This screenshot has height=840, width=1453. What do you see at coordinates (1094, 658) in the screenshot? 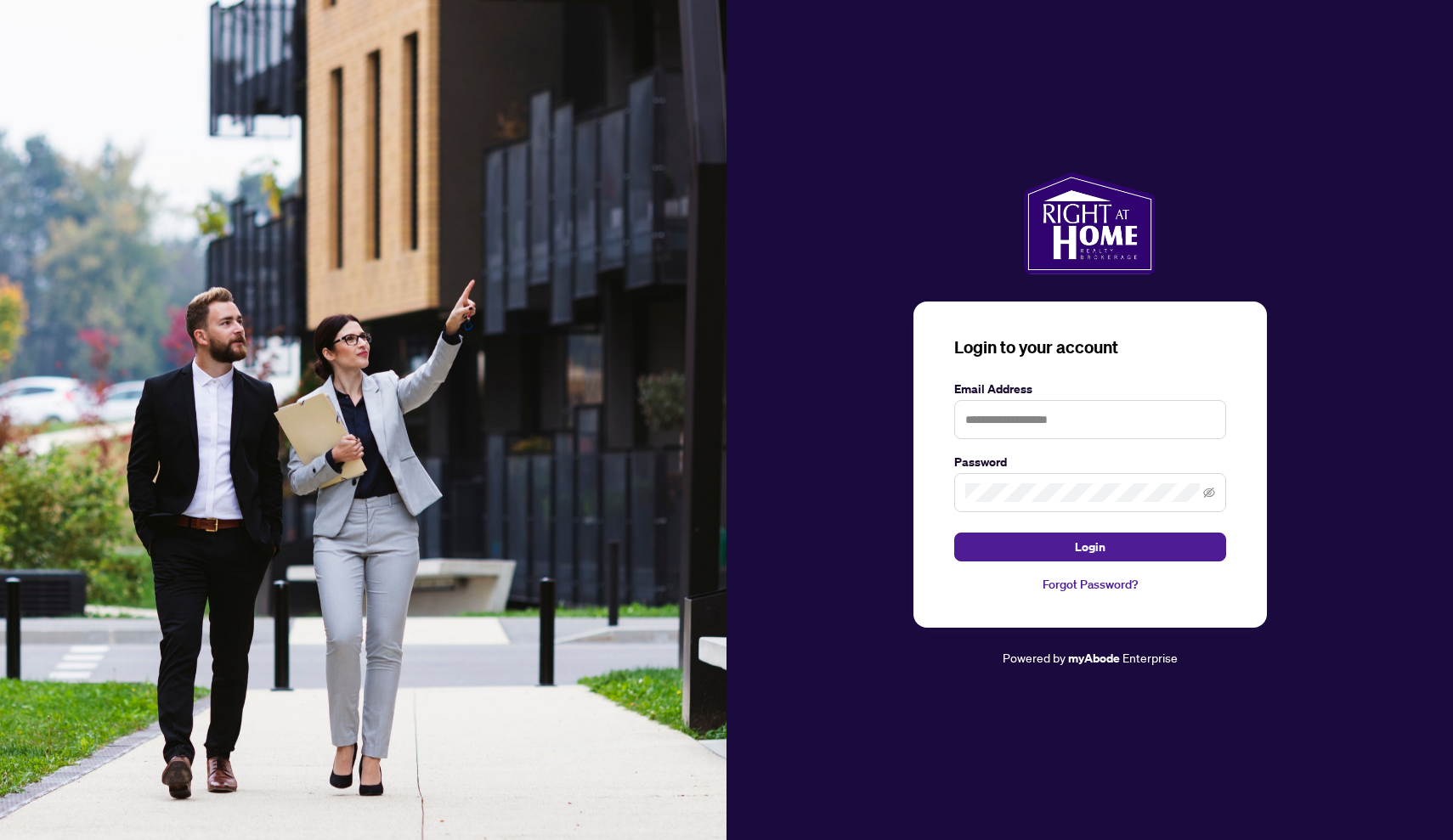
I see `a: myAbode` at bounding box center [1094, 658].